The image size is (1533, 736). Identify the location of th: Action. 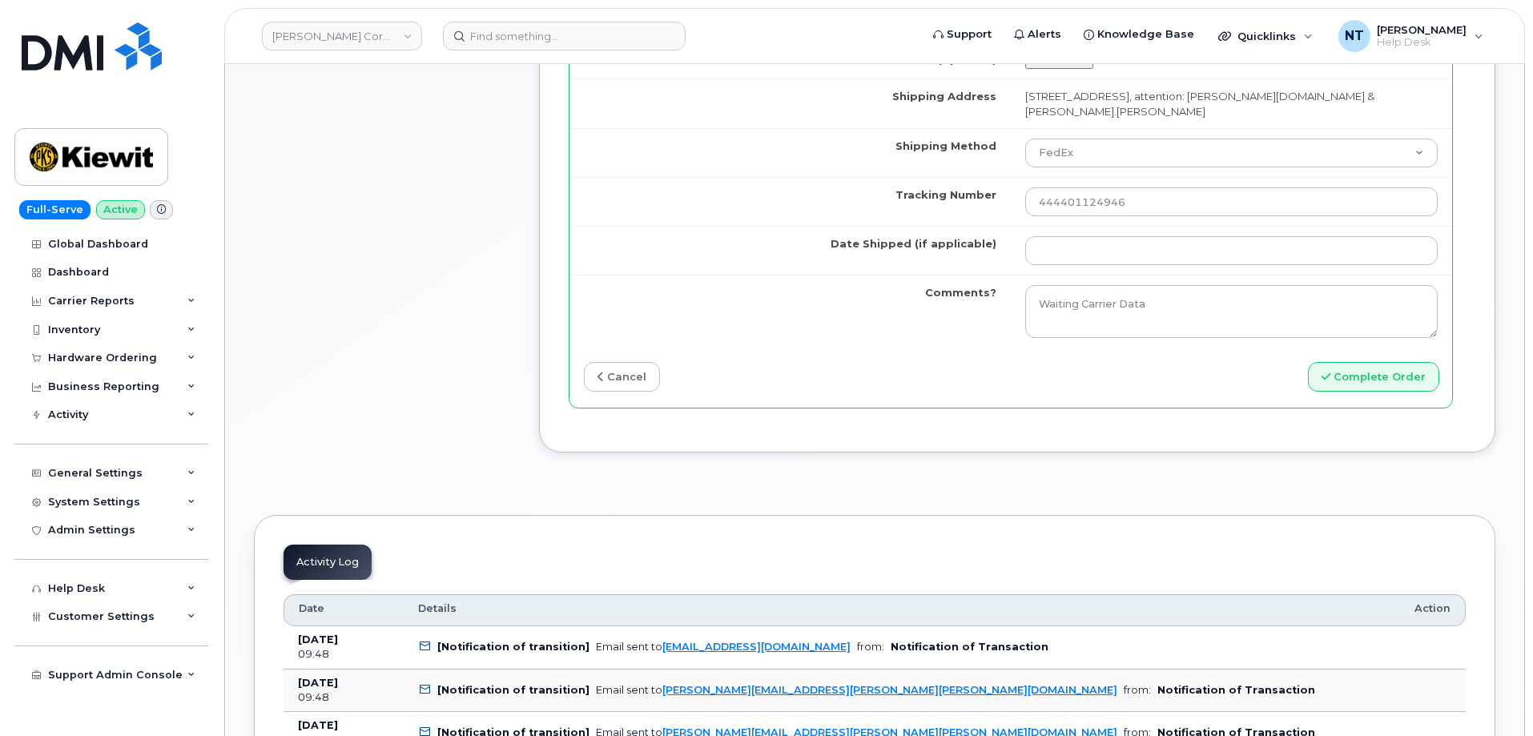
(1432, 610).